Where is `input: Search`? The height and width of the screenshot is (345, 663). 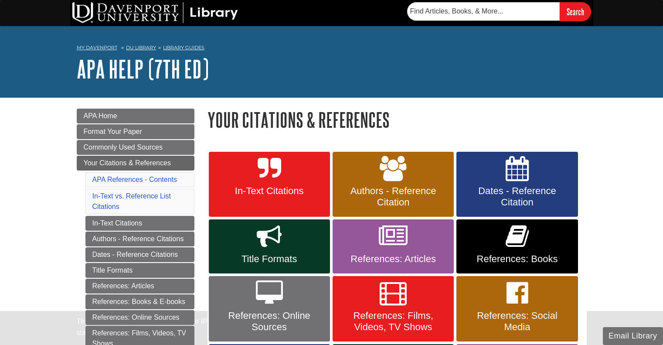
input: Search is located at coordinates (576, 11).